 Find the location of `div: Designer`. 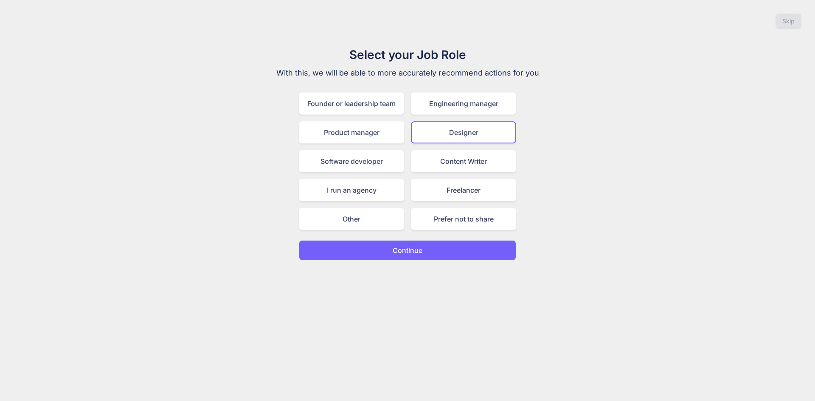

div: Designer is located at coordinates (463, 132).